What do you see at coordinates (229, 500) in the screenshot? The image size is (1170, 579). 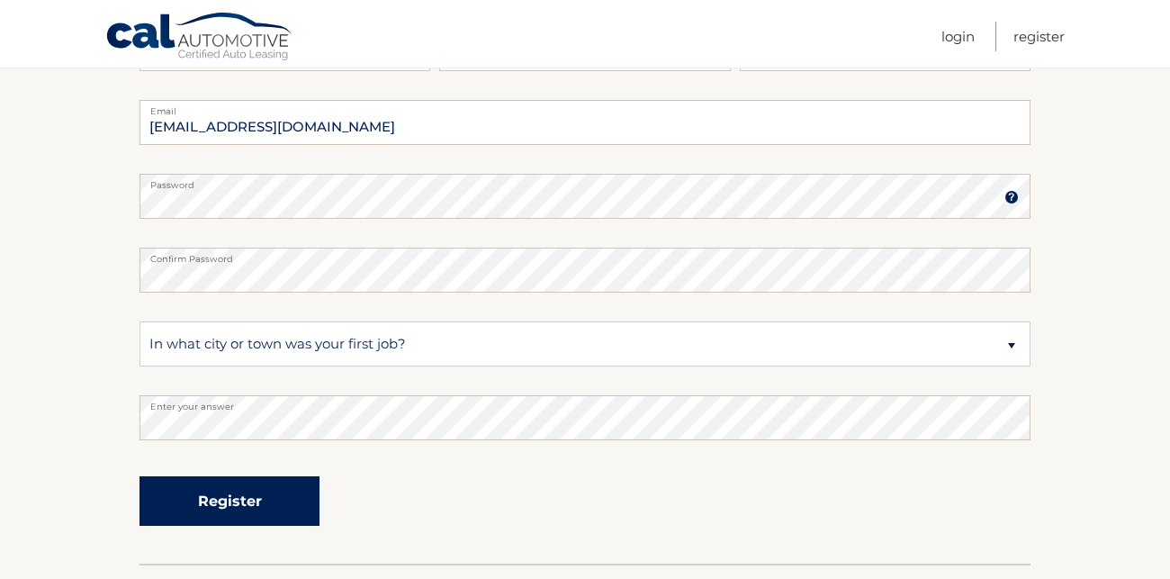 I see `button: Register` at bounding box center [229, 500].